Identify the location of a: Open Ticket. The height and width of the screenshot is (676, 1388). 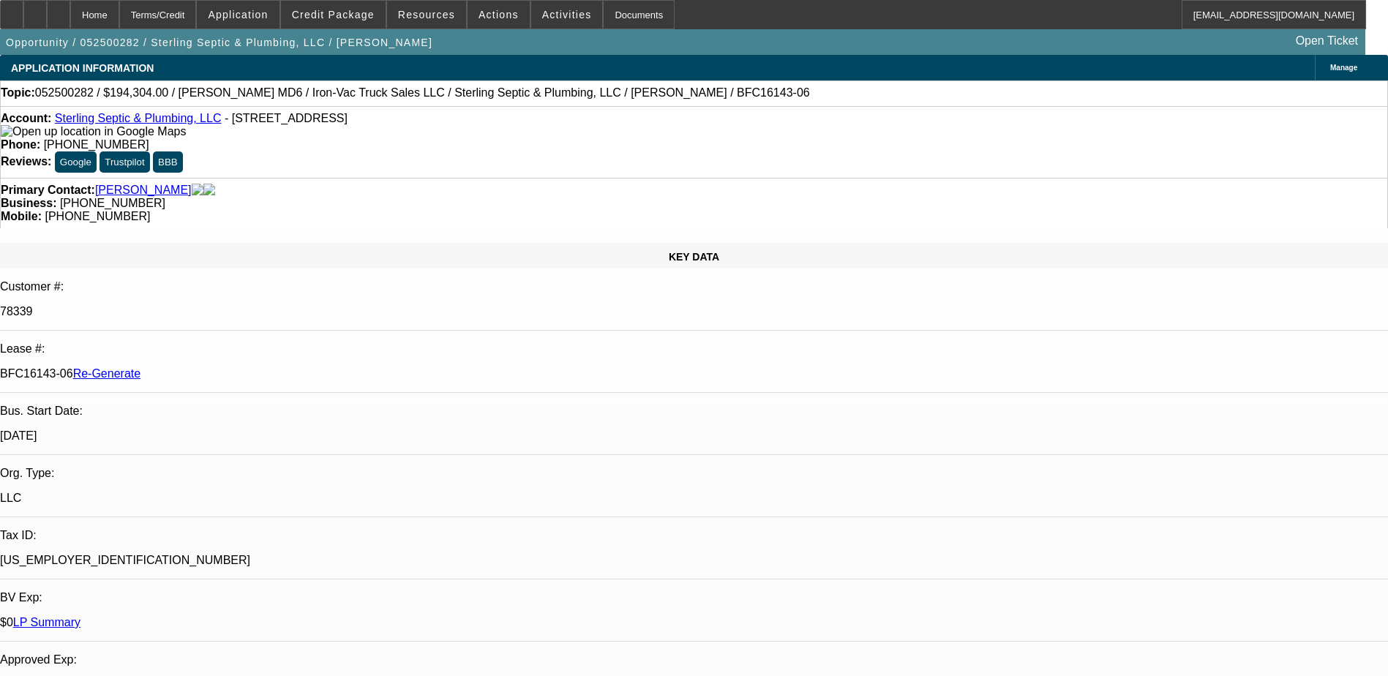
(1327, 41).